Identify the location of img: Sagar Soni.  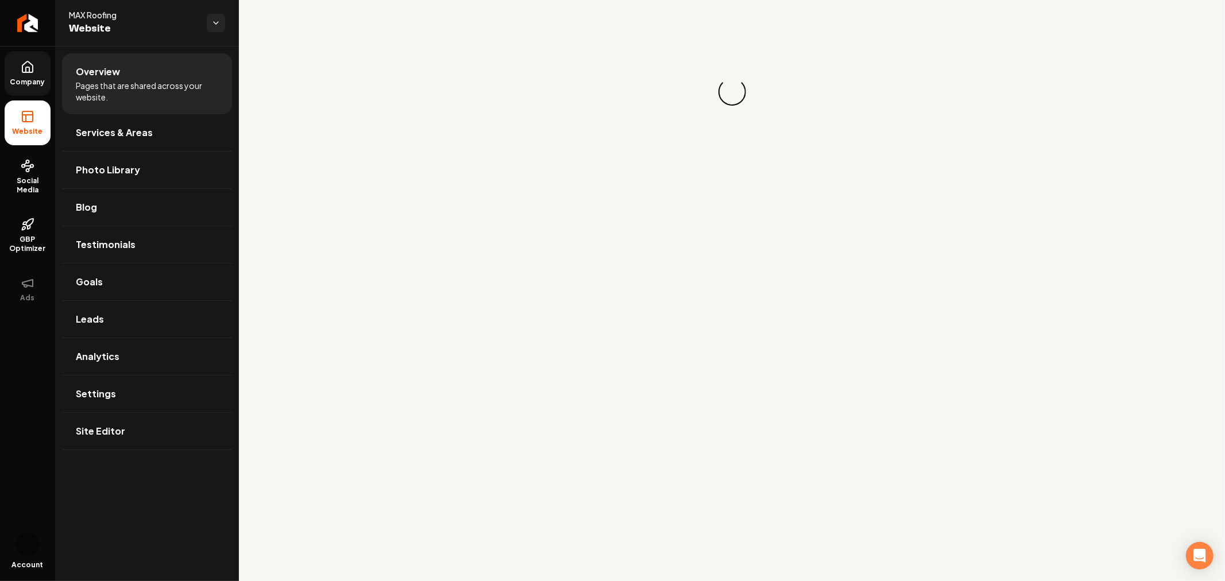
(28, 545).